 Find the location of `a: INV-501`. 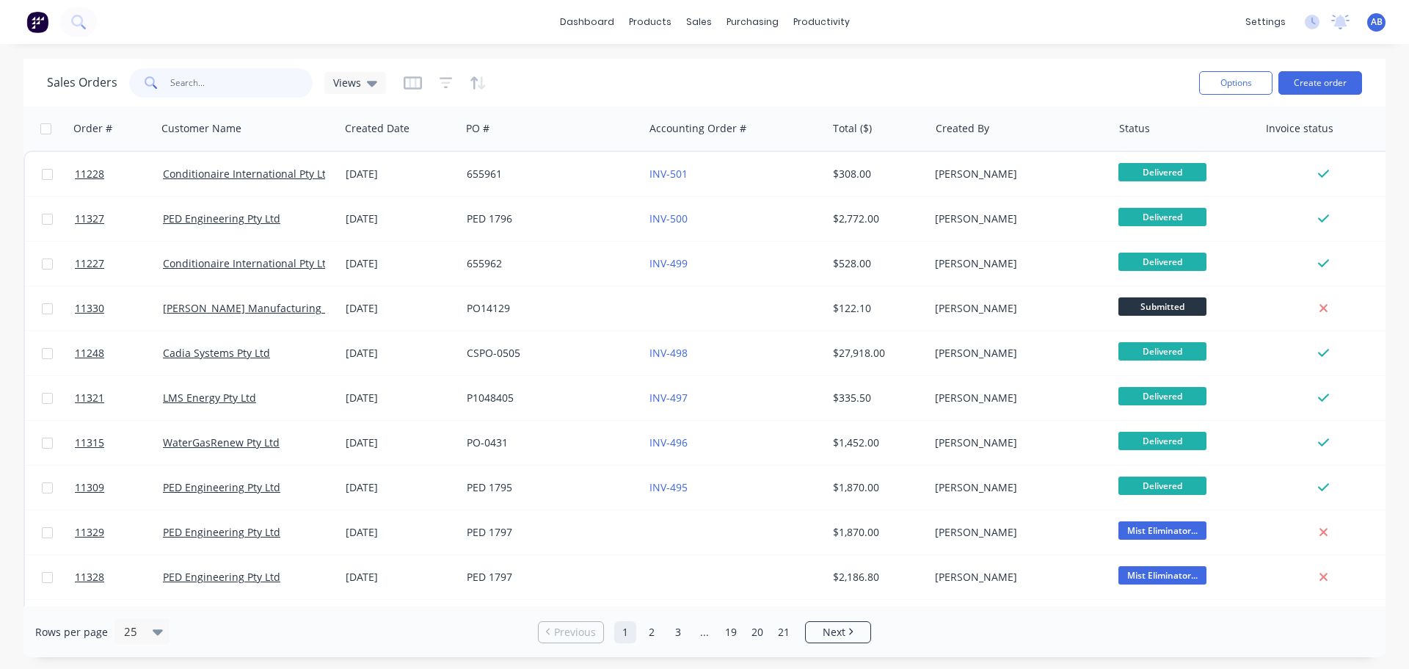

a: INV-501 is located at coordinates (669, 173).